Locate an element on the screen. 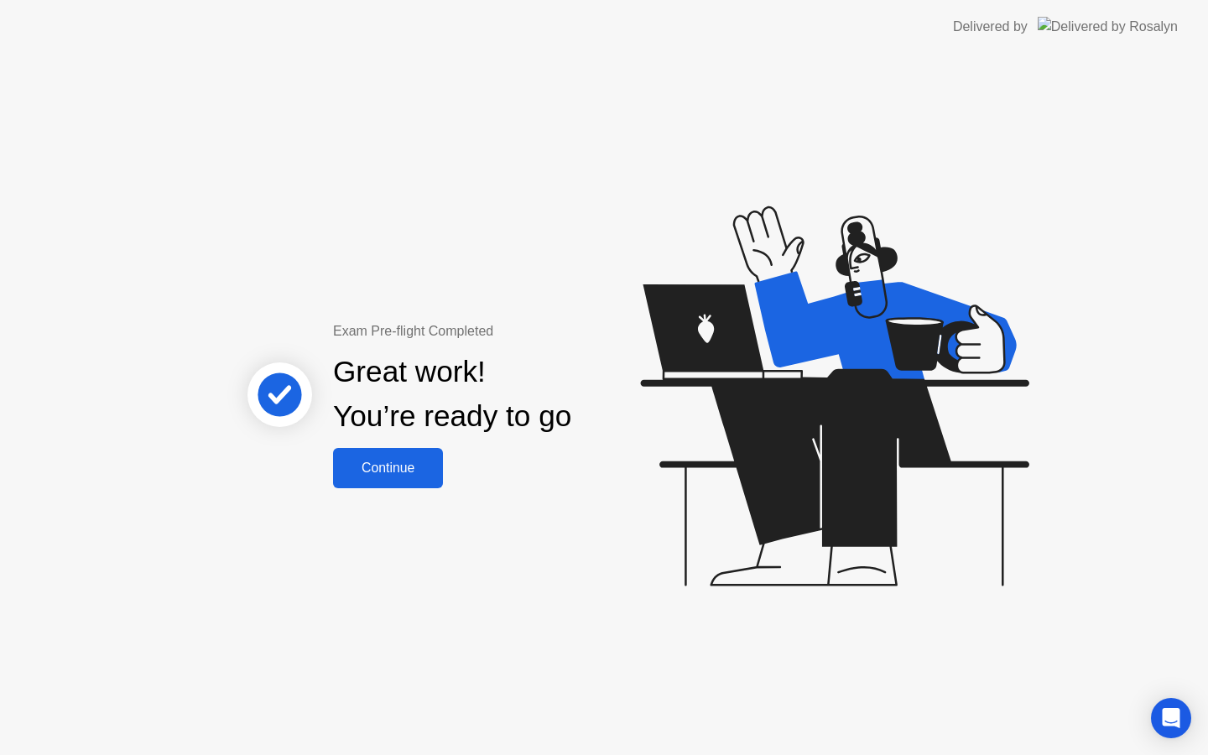 The image size is (1208, 755). div: Open Intercom Messenger is located at coordinates (1171, 718).